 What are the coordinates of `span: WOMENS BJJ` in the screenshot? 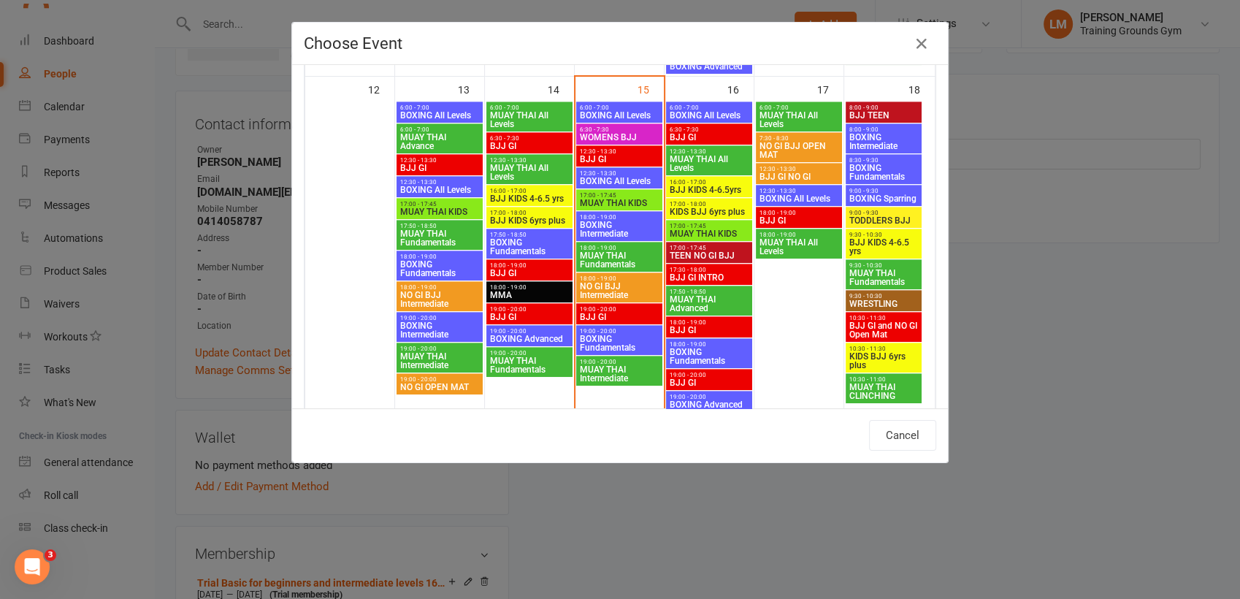 It's located at (619, 137).